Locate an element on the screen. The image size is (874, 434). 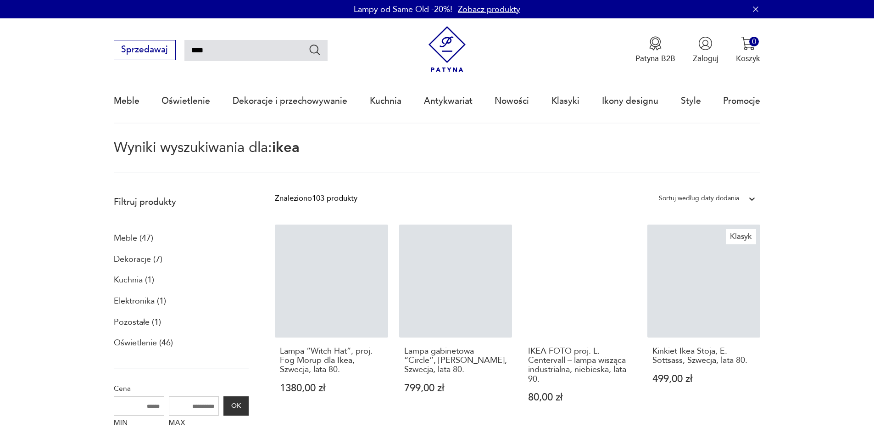
a: Meble is located at coordinates (127, 101).